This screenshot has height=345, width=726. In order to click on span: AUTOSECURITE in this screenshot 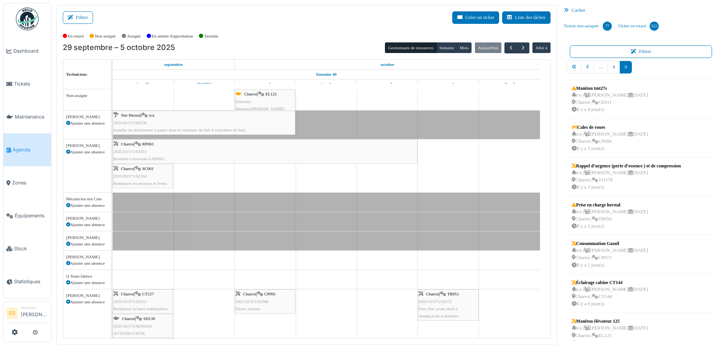, I will do `click(129, 333)`.